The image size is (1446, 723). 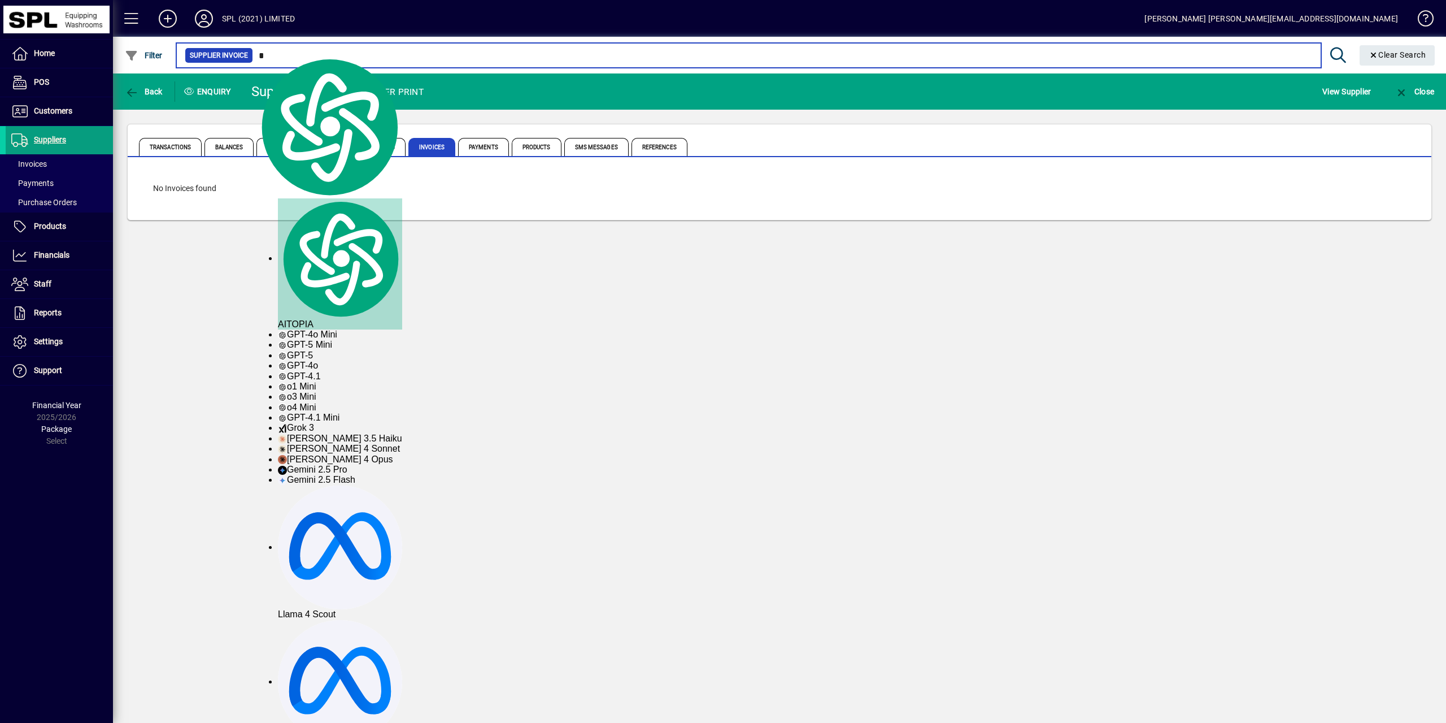 What do you see at coordinates (143, 92) in the screenshot?
I see `span: Back` at bounding box center [143, 92].